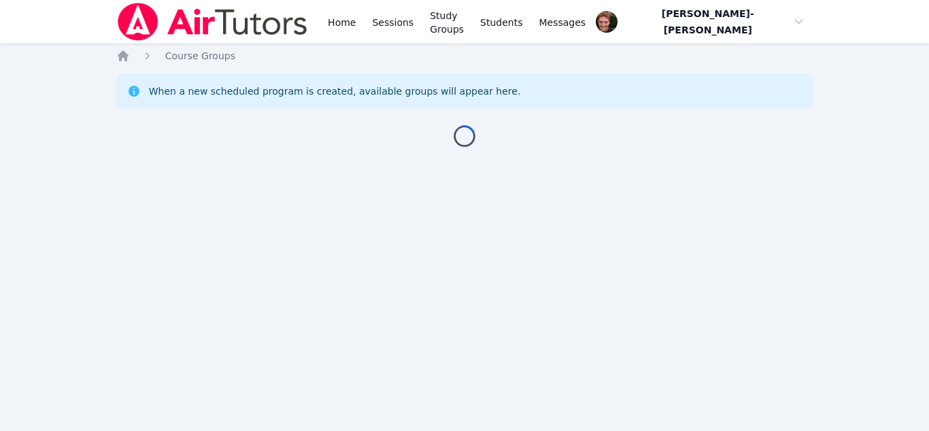 The width and height of the screenshot is (929, 431). Describe the element at coordinates (200, 56) in the screenshot. I see `a: Course Groups` at that location.